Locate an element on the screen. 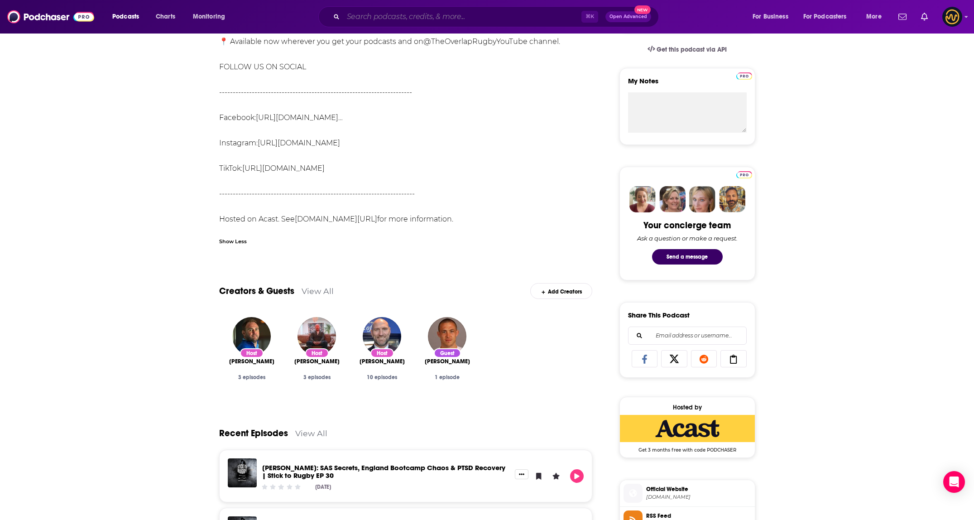  input: Email address or username... is located at coordinates (687, 335).